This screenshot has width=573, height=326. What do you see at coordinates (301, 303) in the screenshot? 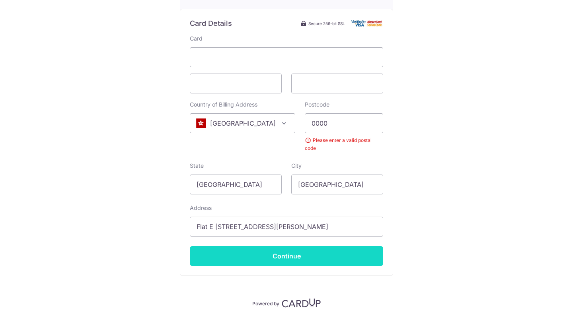
I see `img: CardUp` at bounding box center [301, 303].